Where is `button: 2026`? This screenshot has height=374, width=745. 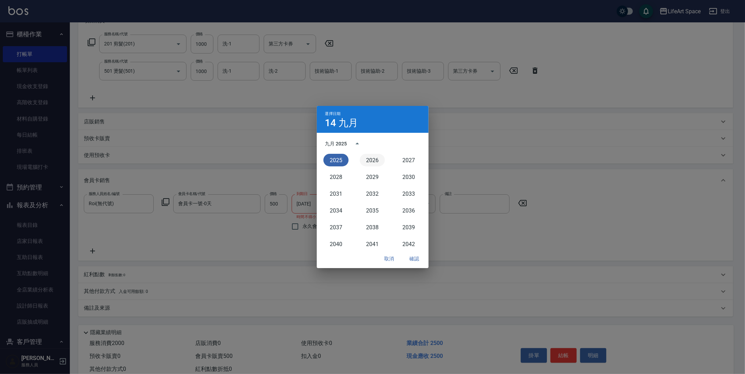 button: 2026 is located at coordinates (372, 160).